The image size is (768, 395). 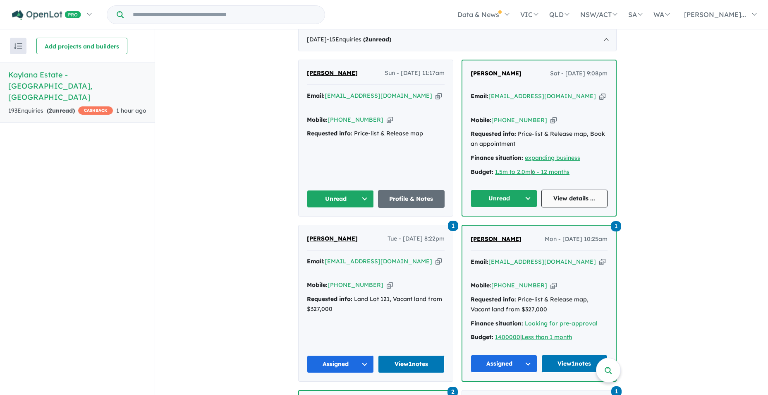 I want to click on u: Less than 1 month, so click(x=547, y=337).